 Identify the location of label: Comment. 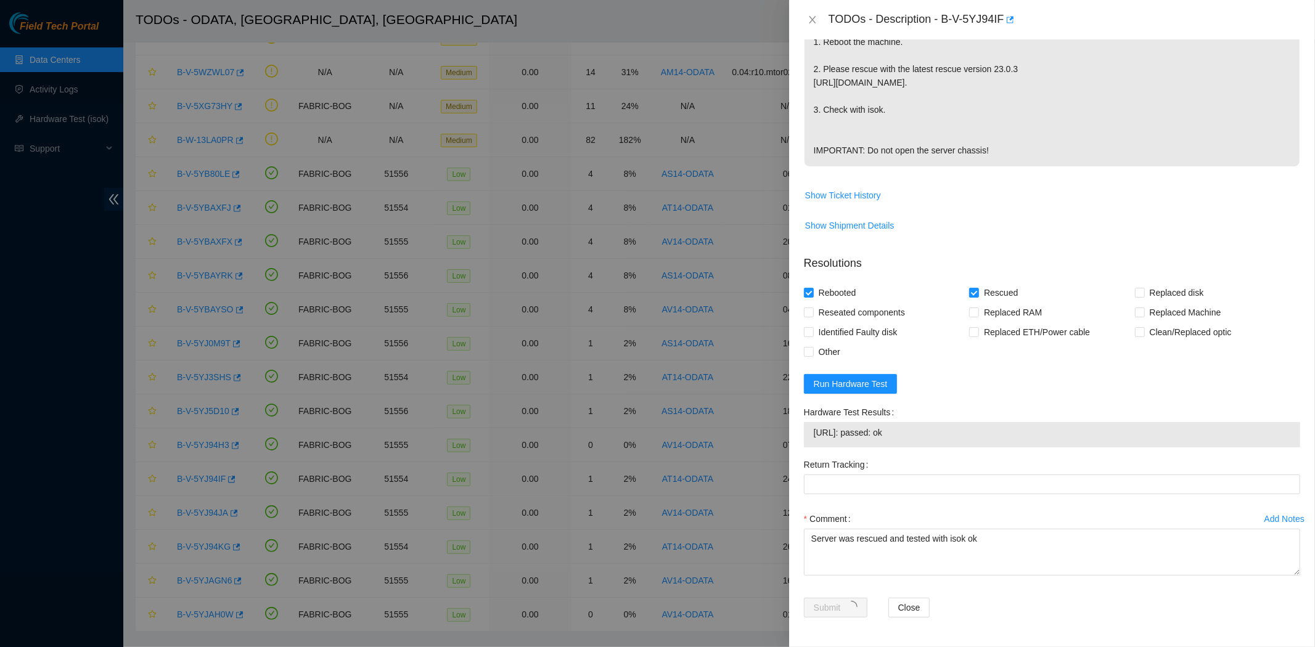
(830, 519).